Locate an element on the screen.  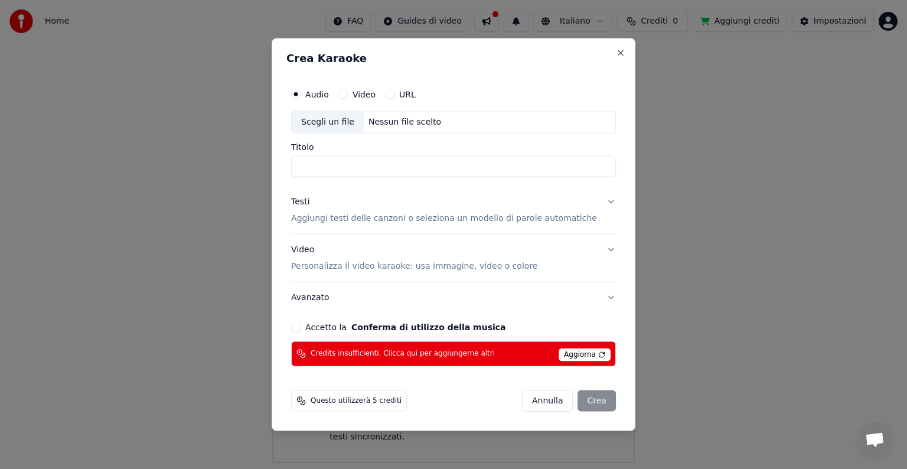
span: Credits insufficienti. Clicca qui per aggiungerne altri is located at coordinates (403, 354).